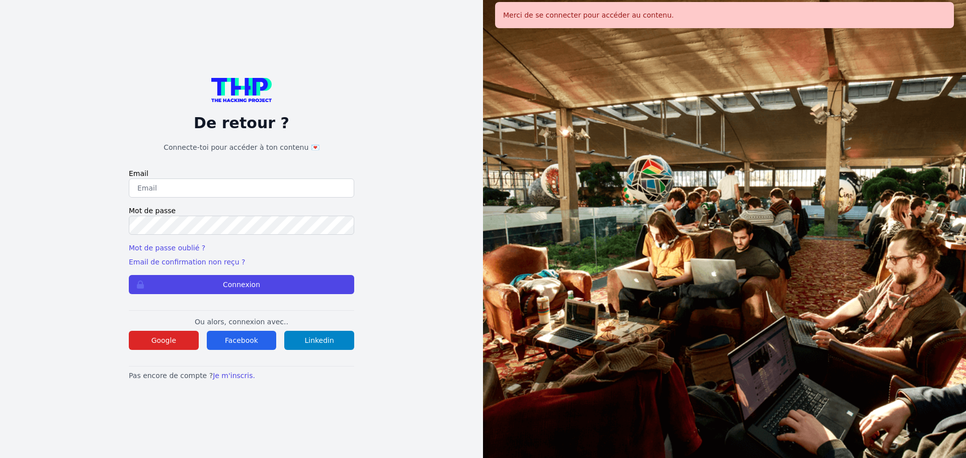 The image size is (966, 458). I want to click on a: Facebook, so click(241, 341).